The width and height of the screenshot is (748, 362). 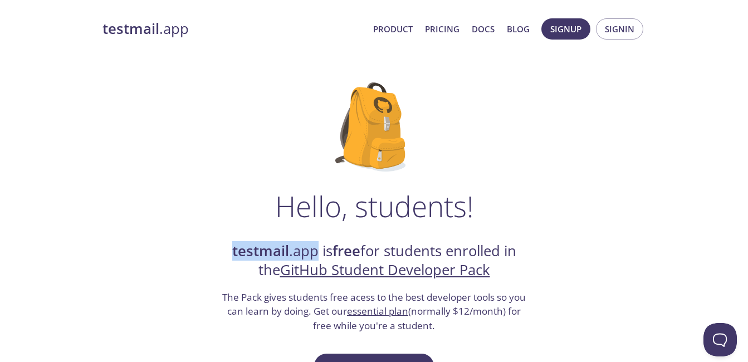 What do you see at coordinates (566, 29) in the screenshot?
I see `button: Signup` at bounding box center [566, 29].